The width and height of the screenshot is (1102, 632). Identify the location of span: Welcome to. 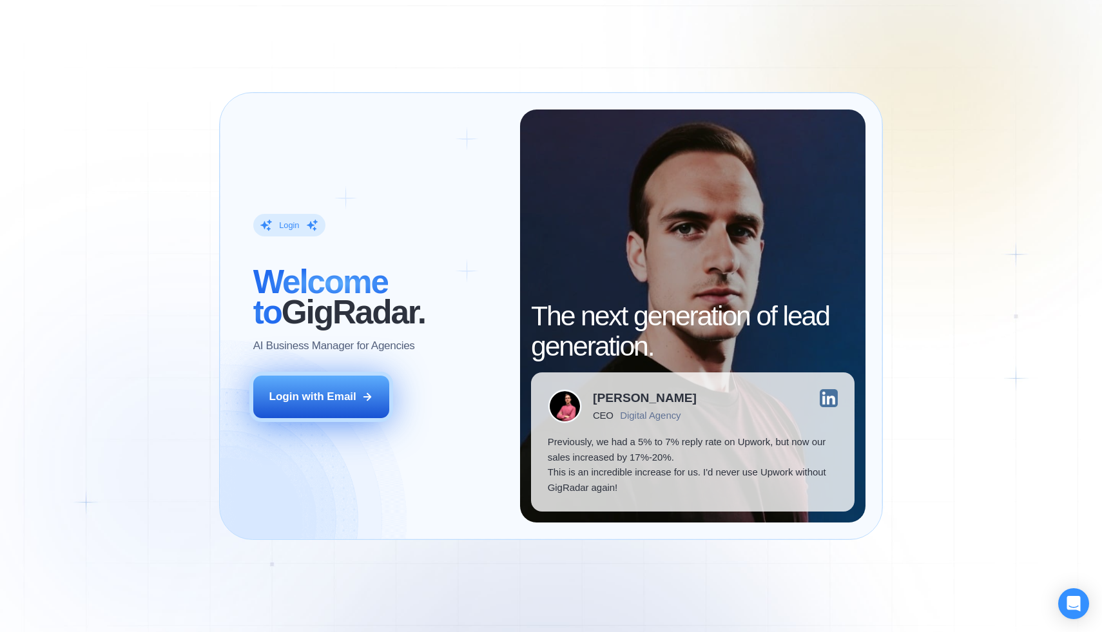
(320, 297).